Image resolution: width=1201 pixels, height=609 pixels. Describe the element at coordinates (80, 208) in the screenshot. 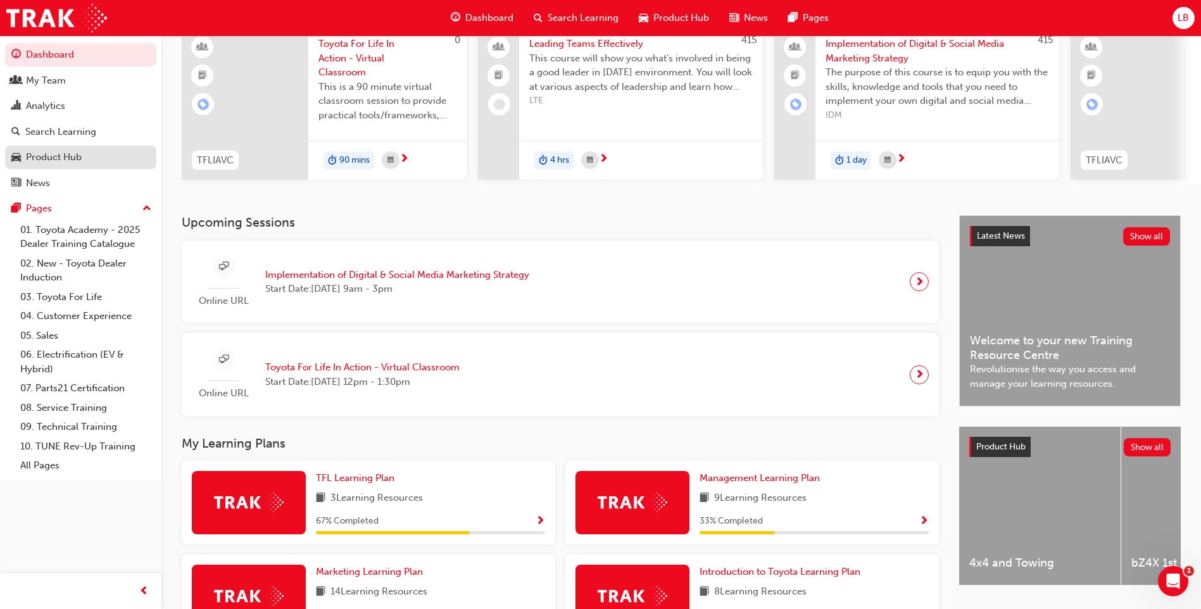

I see `button: Pages` at that location.